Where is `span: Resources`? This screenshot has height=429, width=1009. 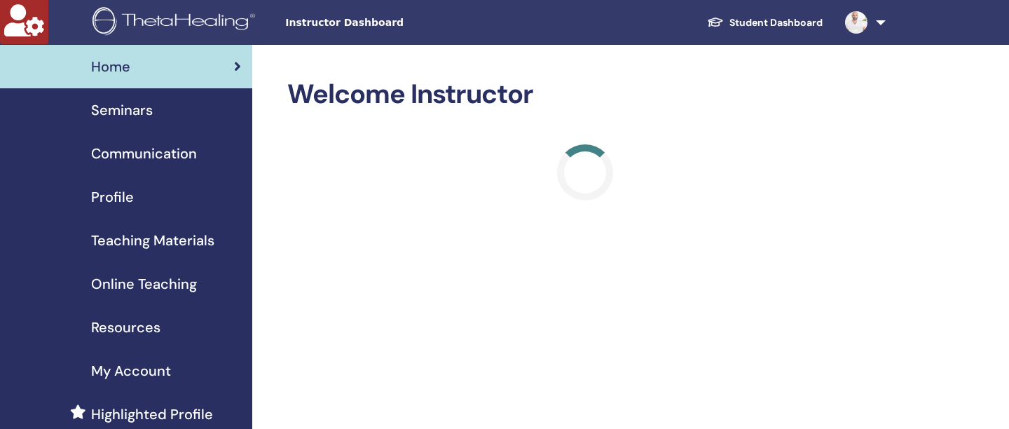
span: Resources is located at coordinates (125, 327).